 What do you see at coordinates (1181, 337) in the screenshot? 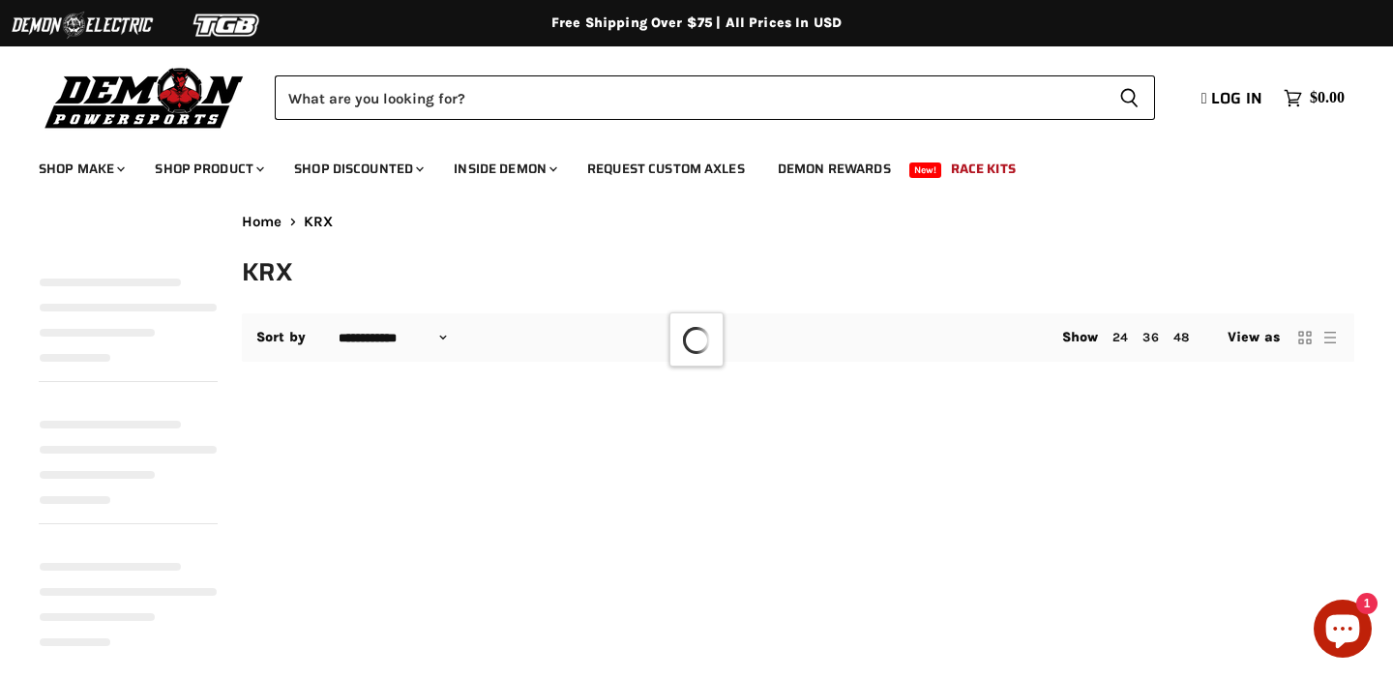
I see `a: 48` at bounding box center [1181, 337].